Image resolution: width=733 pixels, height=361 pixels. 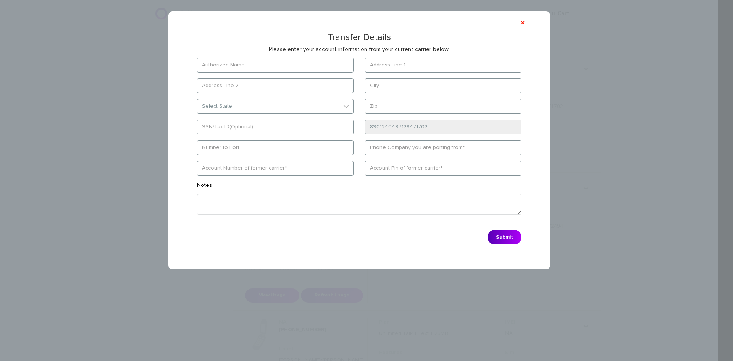 What do you see at coordinates (275, 86) in the screenshot?
I see `input: Address Line 2` at bounding box center [275, 86].